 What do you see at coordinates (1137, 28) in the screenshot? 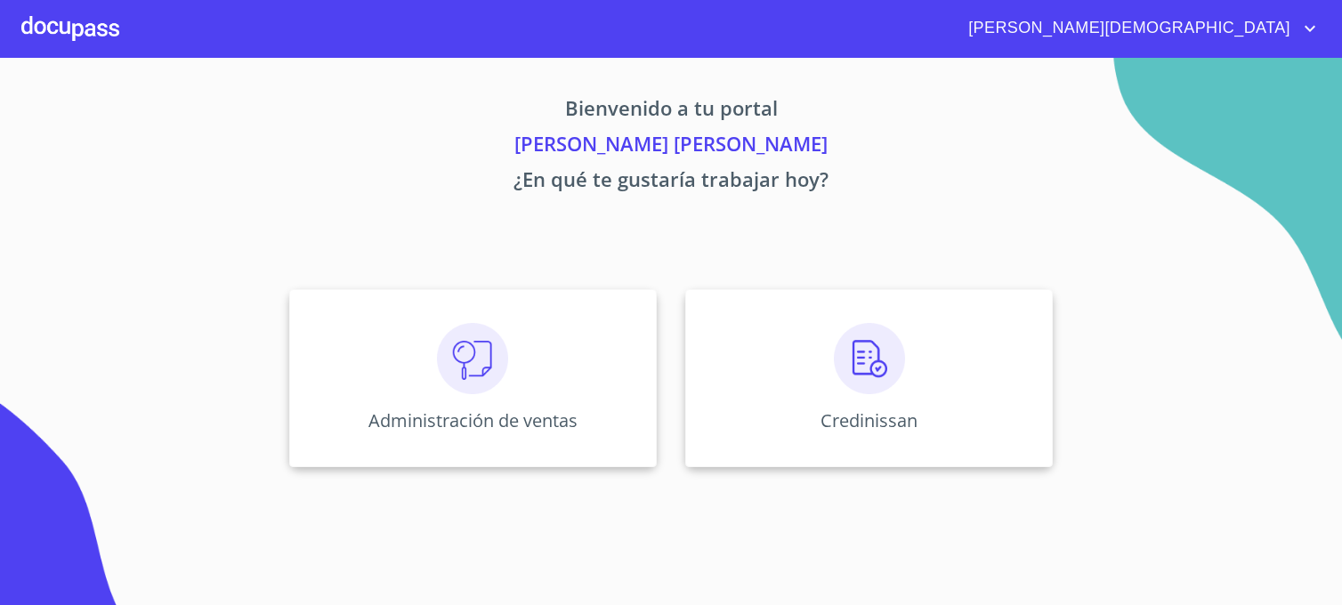
I see `button: account of current user` at bounding box center [1137, 28].